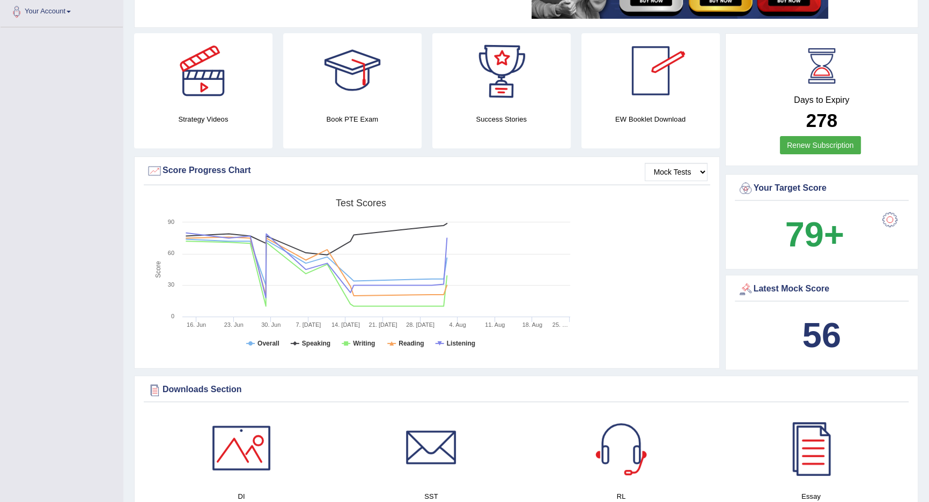 The width and height of the screenshot is (929, 502). What do you see at coordinates (821, 189) in the screenshot?
I see `div: Your Target Score` at bounding box center [821, 189].